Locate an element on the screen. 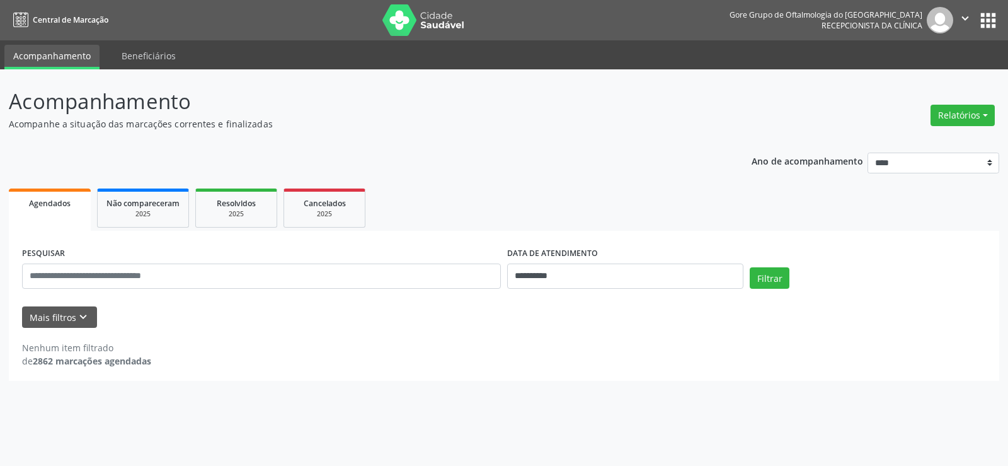 The image size is (1008, 466). button: Mais filtroskeyboard_arrow_down is located at coordinates (59, 317).